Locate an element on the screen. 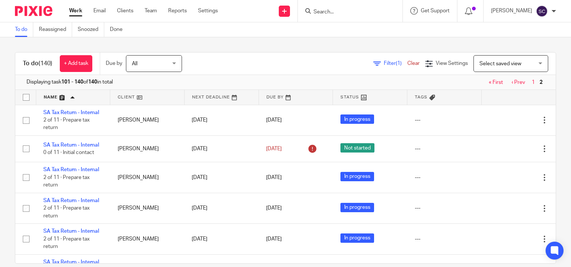 The height and width of the screenshot is (267, 571). a: Clear is located at coordinates (413, 64).